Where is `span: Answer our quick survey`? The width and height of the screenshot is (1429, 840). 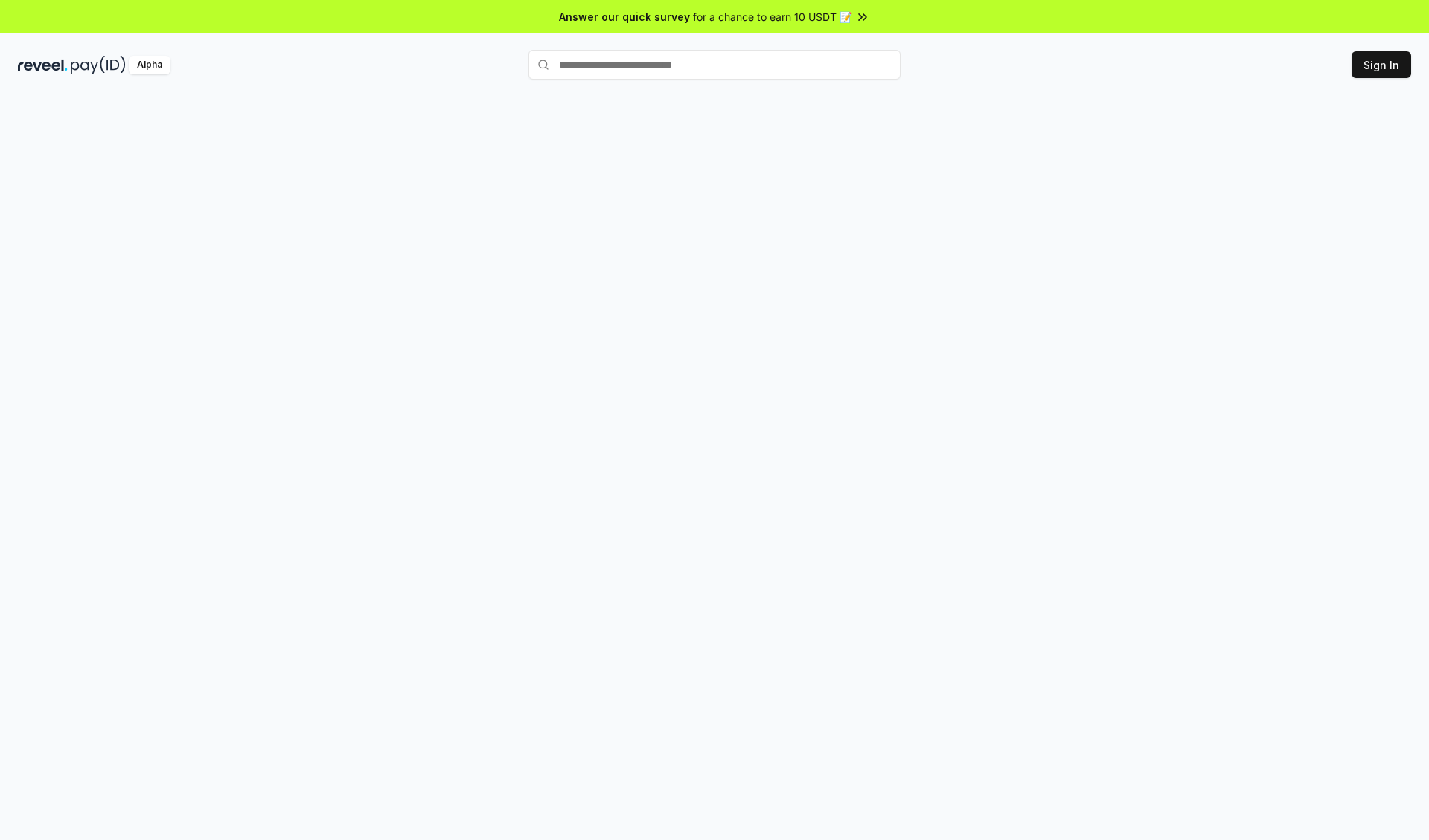 span: Answer our quick survey is located at coordinates (625, 16).